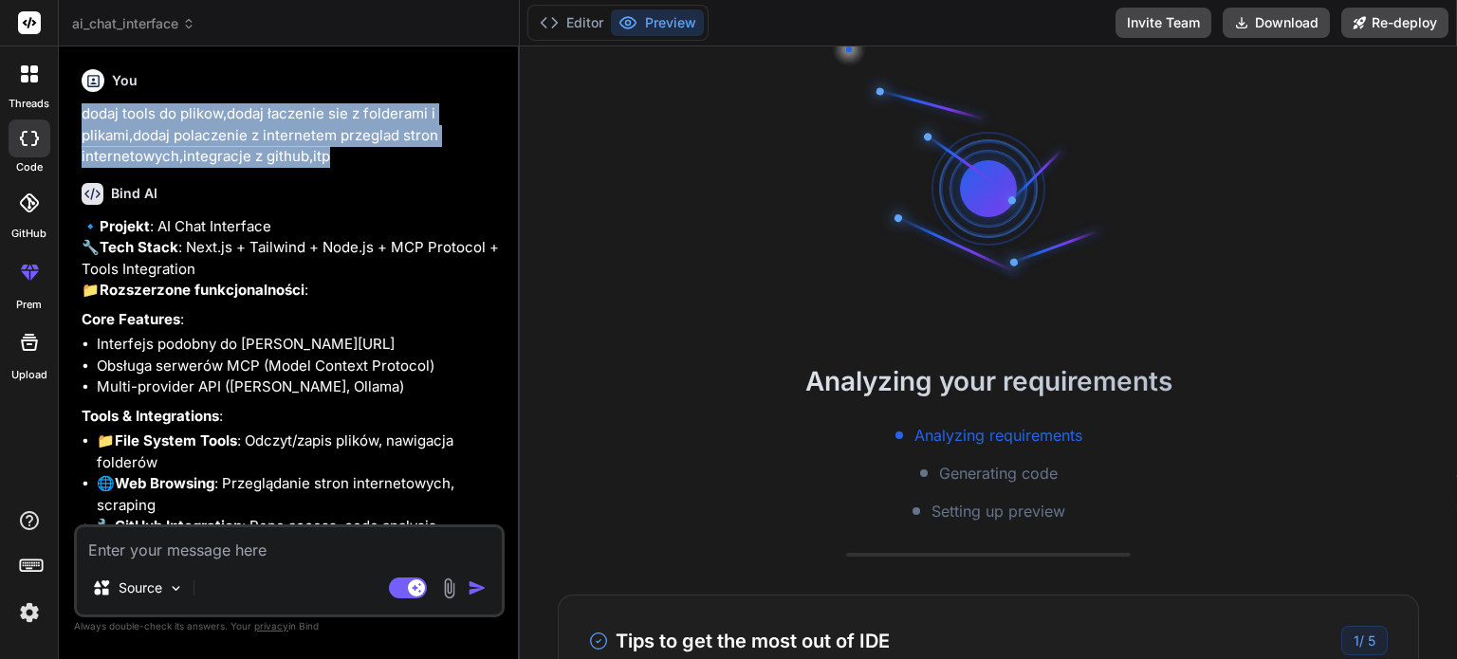 The width and height of the screenshot is (1457, 659). I want to click on strong: Rozszerzone funkcjonalności, so click(202, 289).